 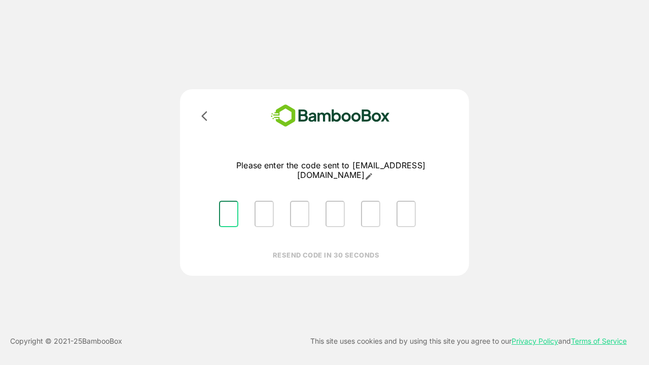 I want to click on input: Please enter OTP character 2, so click(x=264, y=214).